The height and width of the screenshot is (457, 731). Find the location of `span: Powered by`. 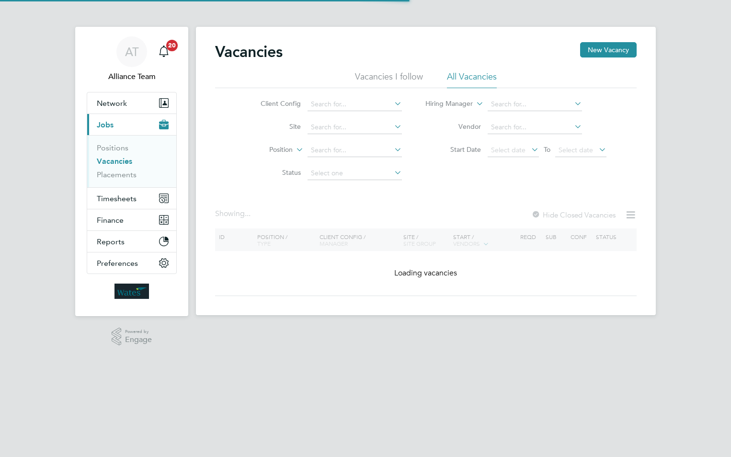

span: Powered by is located at coordinates (138, 331).